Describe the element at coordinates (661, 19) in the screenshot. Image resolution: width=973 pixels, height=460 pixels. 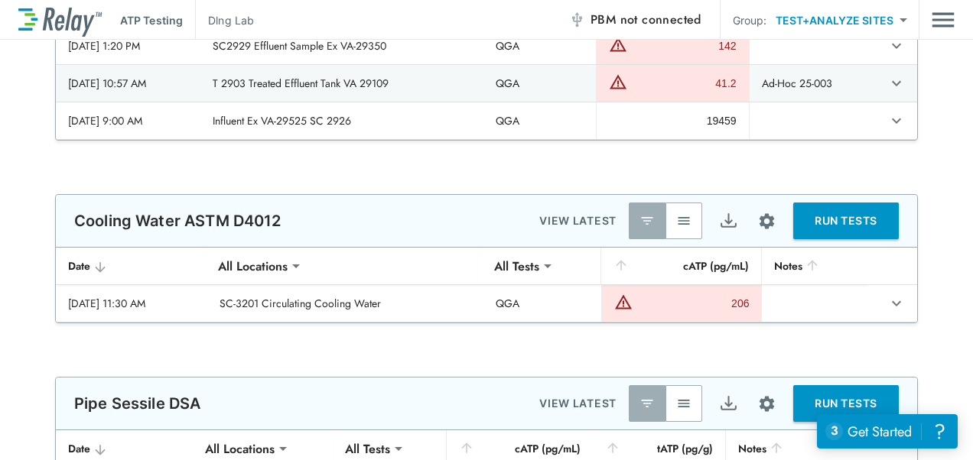
I see `span: not connected` at that location.